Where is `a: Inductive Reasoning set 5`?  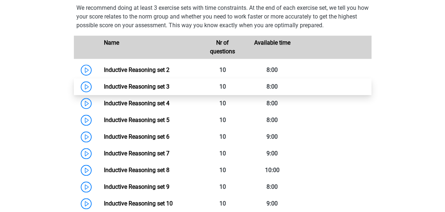
a: Inductive Reasoning set 5 is located at coordinates (137, 120).